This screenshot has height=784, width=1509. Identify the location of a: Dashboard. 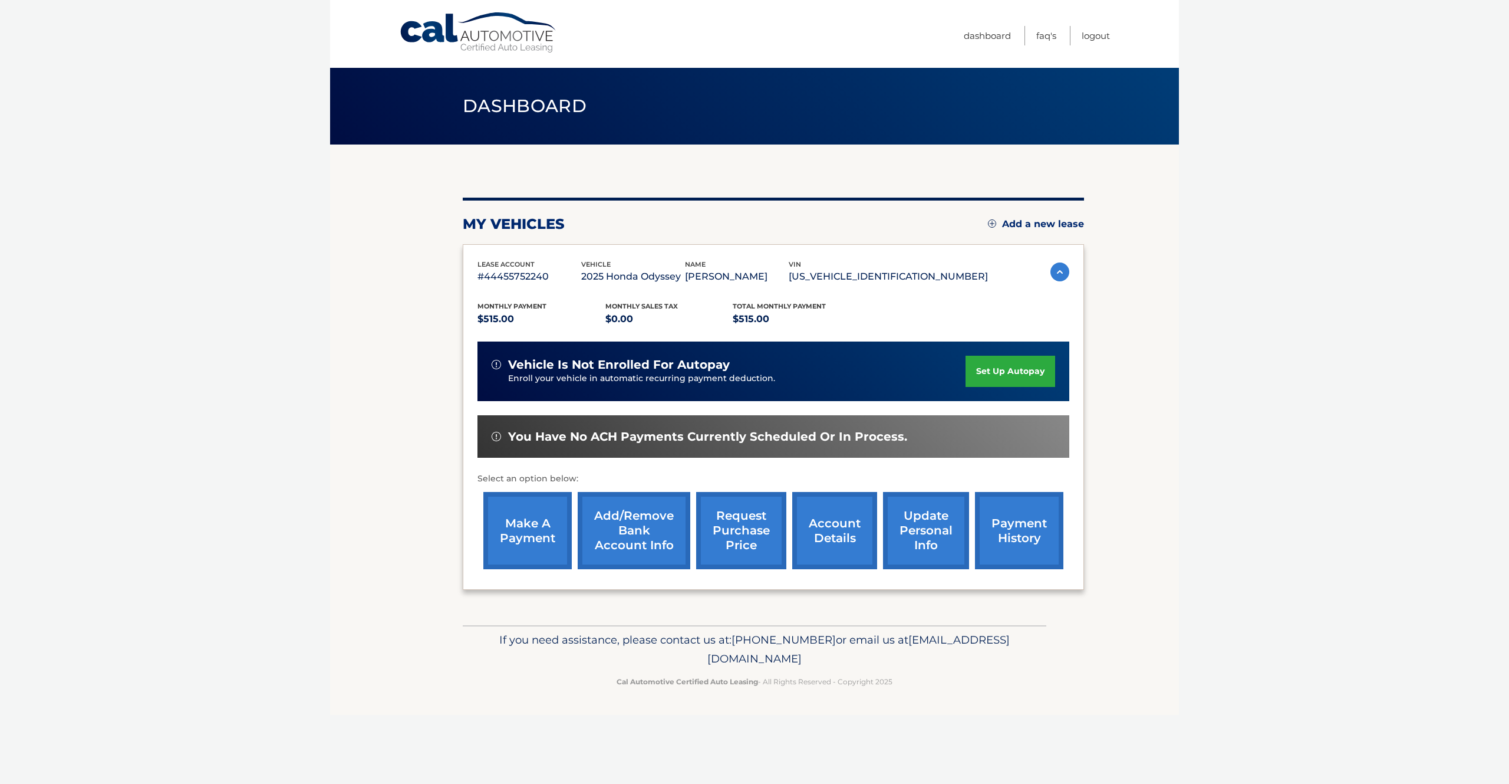
(988, 35).